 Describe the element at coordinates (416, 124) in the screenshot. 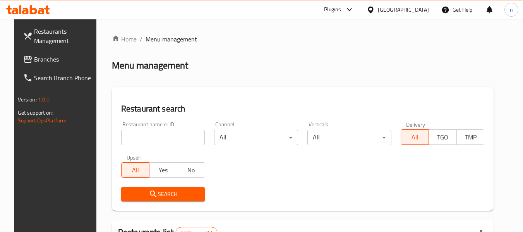

I see `label: Delivery` at that location.